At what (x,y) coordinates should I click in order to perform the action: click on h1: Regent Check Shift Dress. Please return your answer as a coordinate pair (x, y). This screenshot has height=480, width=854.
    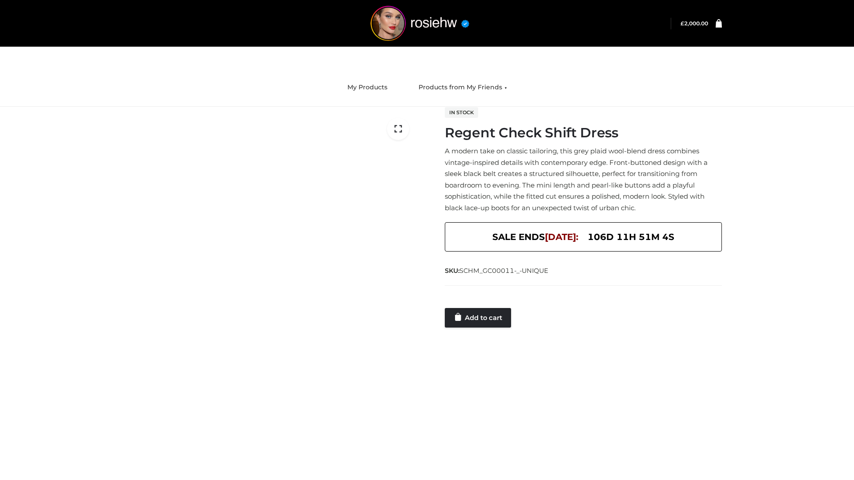
    Looking at the image, I should click on (583, 133).